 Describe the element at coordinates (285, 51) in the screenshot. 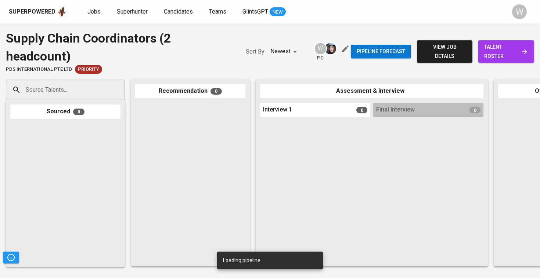

I see `div: Newest` at that location.